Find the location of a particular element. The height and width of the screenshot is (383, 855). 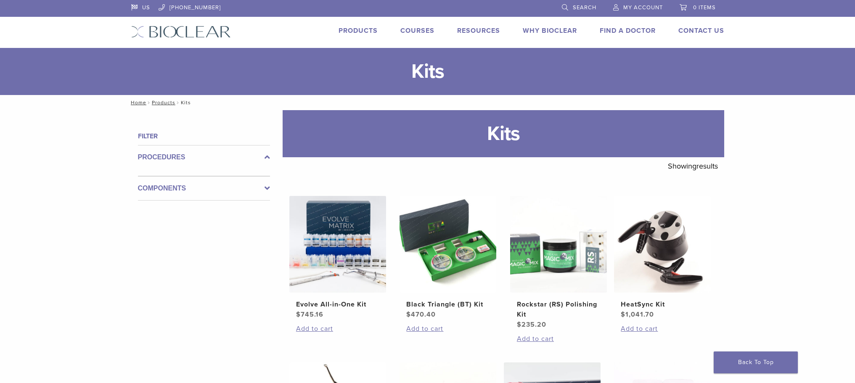

a: Why Bioclear is located at coordinates (550, 31).